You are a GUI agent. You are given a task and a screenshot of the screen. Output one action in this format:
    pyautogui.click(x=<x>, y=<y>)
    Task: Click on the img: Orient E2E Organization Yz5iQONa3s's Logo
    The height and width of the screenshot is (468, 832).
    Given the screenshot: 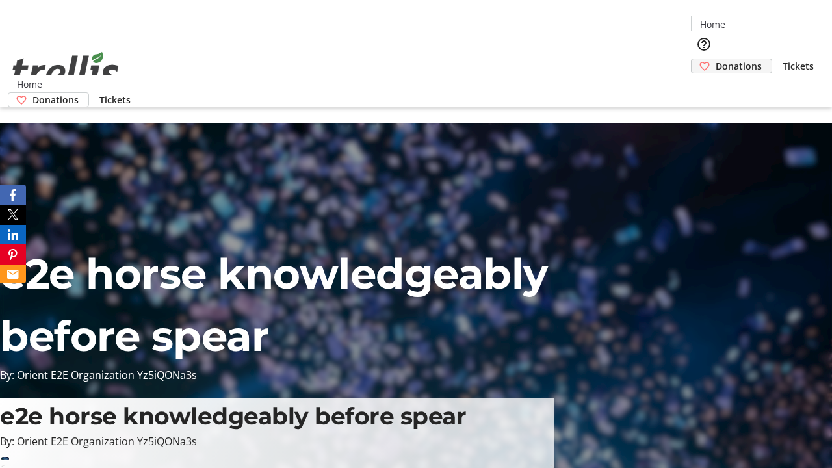 What is the action you would take?
    pyautogui.click(x=66, y=70)
    